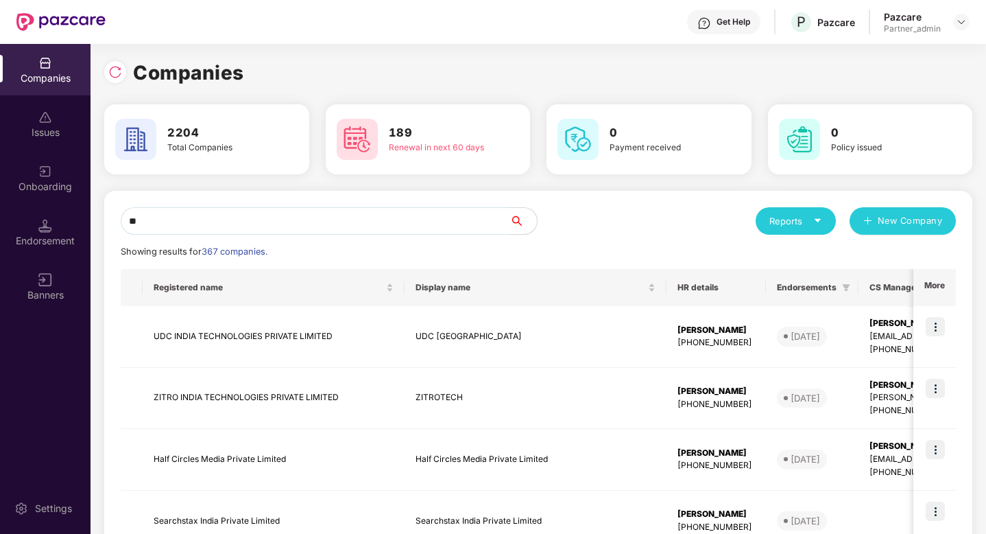 The height and width of the screenshot is (534, 986). What do you see at coordinates (218, 147) in the screenshot?
I see `div: Total Companies` at bounding box center [218, 147].